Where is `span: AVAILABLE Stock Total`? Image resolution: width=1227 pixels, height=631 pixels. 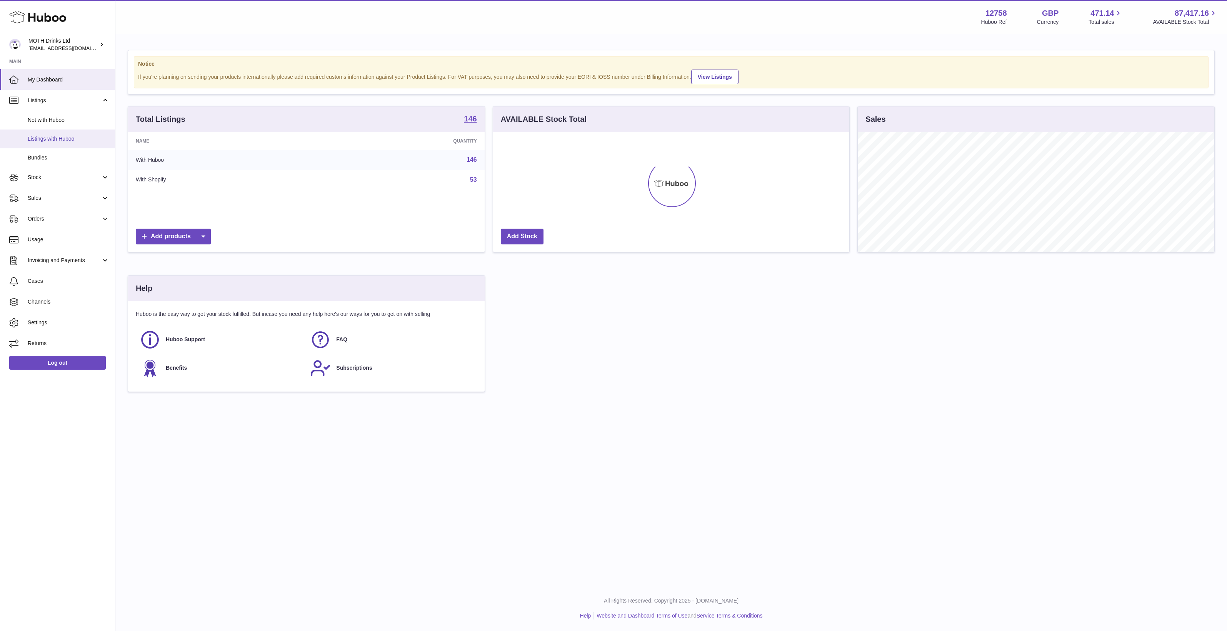
span: AVAILABLE Stock Total is located at coordinates (1185, 22).